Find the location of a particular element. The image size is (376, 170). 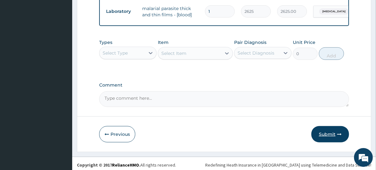

strong: Copyright © 2017 . is located at coordinates (109, 165).